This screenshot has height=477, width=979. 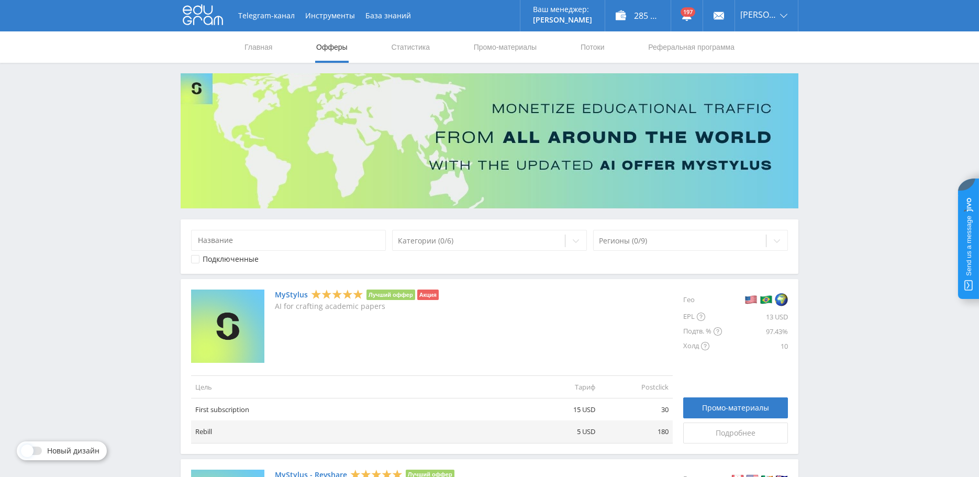 I want to click on div: EPL, so click(x=703, y=317).